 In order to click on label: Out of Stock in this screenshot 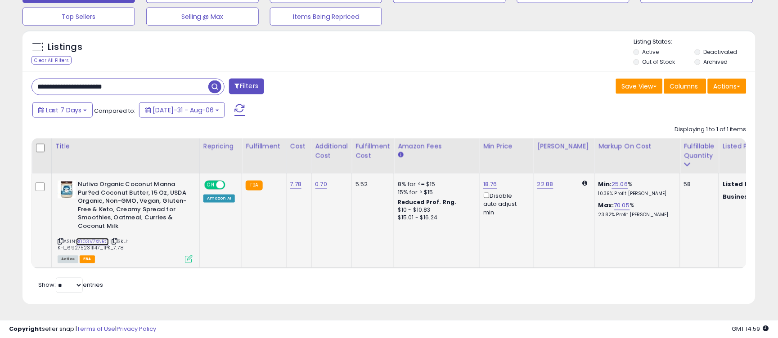, I will do `click(659, 62)`.